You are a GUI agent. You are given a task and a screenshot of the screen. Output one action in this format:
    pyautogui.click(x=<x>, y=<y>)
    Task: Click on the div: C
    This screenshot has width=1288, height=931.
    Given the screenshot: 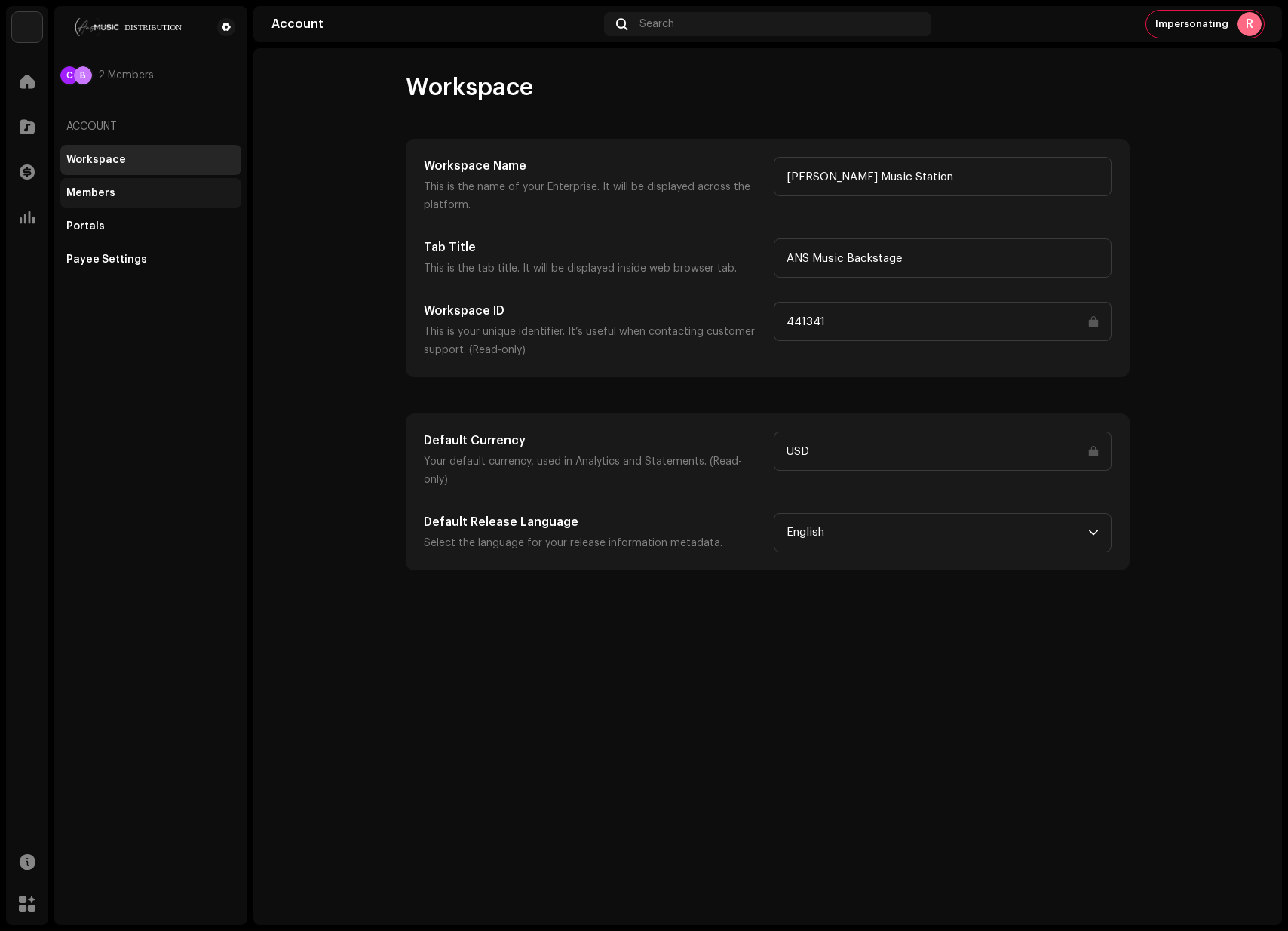 What is the action you would take?
    pyautogui.click(x=69, y=75)
    